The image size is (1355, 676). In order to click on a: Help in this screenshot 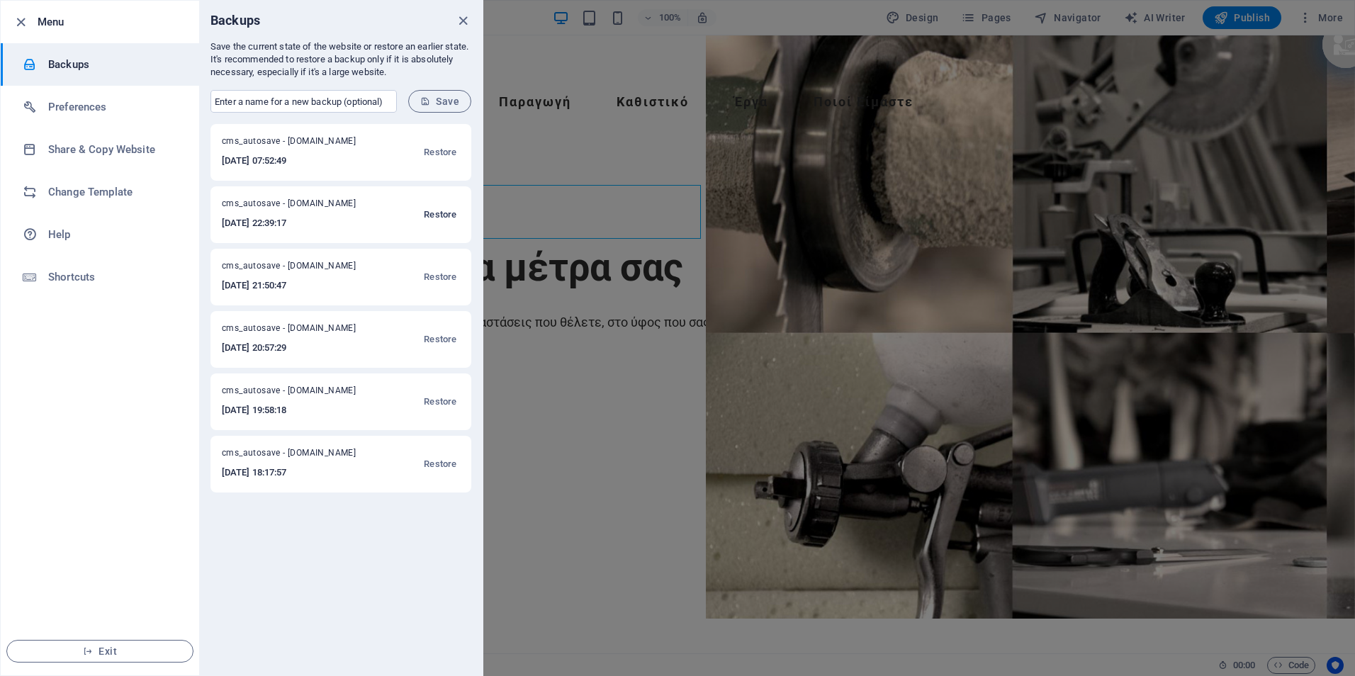, I will do `click(100, 235)`.